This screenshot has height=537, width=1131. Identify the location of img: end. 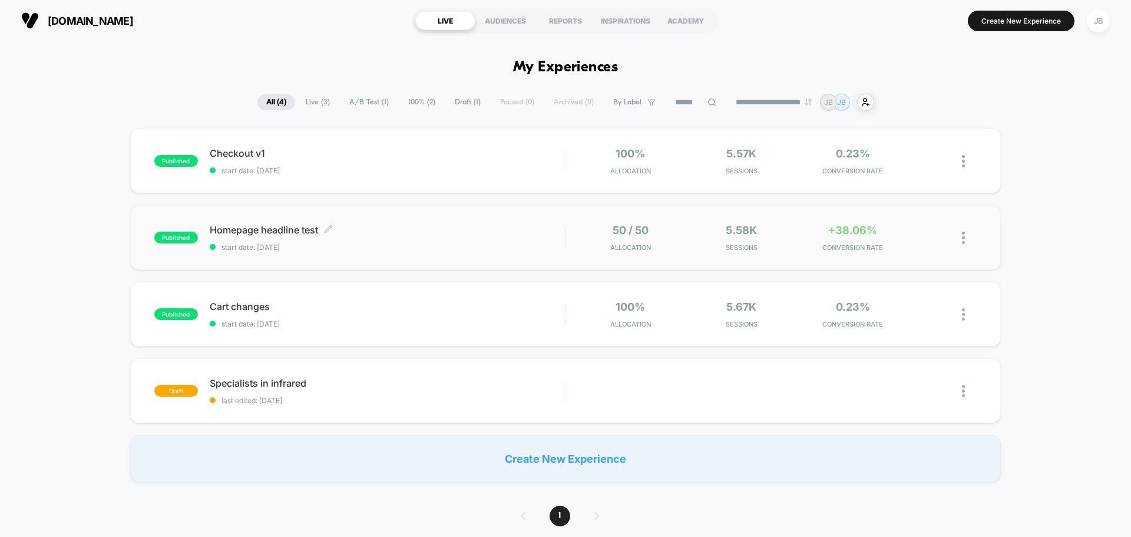
(808, 102).